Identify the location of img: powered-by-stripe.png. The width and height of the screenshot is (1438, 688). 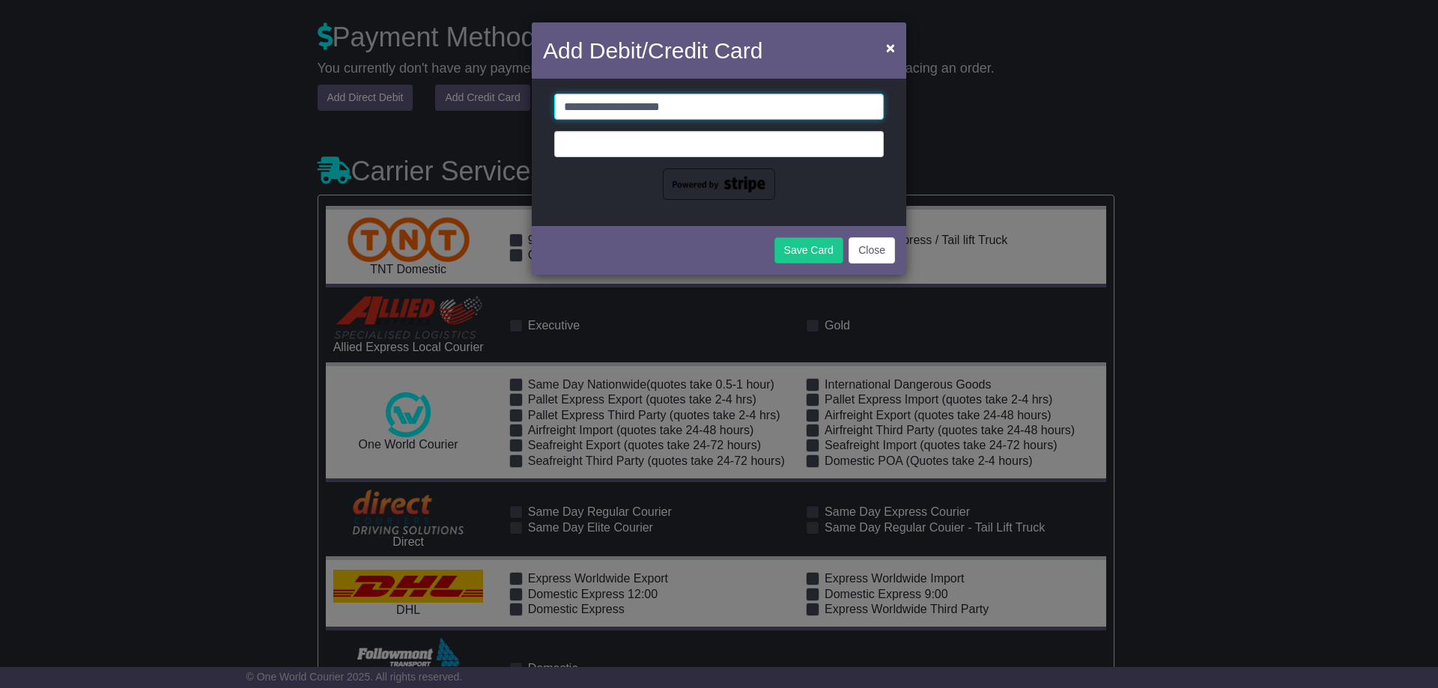
(719, 184).